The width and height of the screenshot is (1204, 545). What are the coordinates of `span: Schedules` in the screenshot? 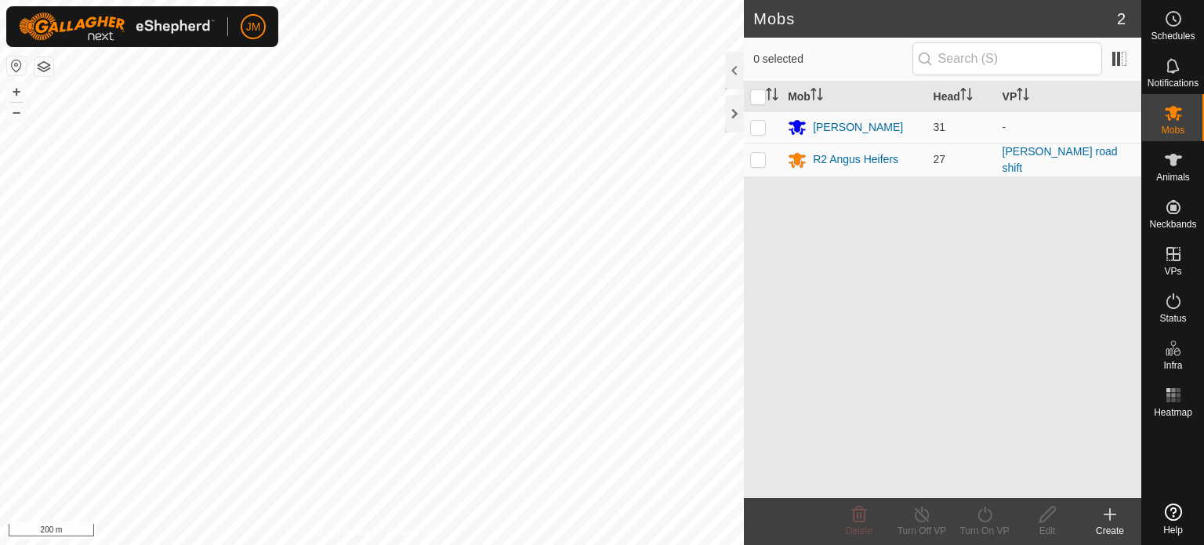 It's located at (1173, 36).